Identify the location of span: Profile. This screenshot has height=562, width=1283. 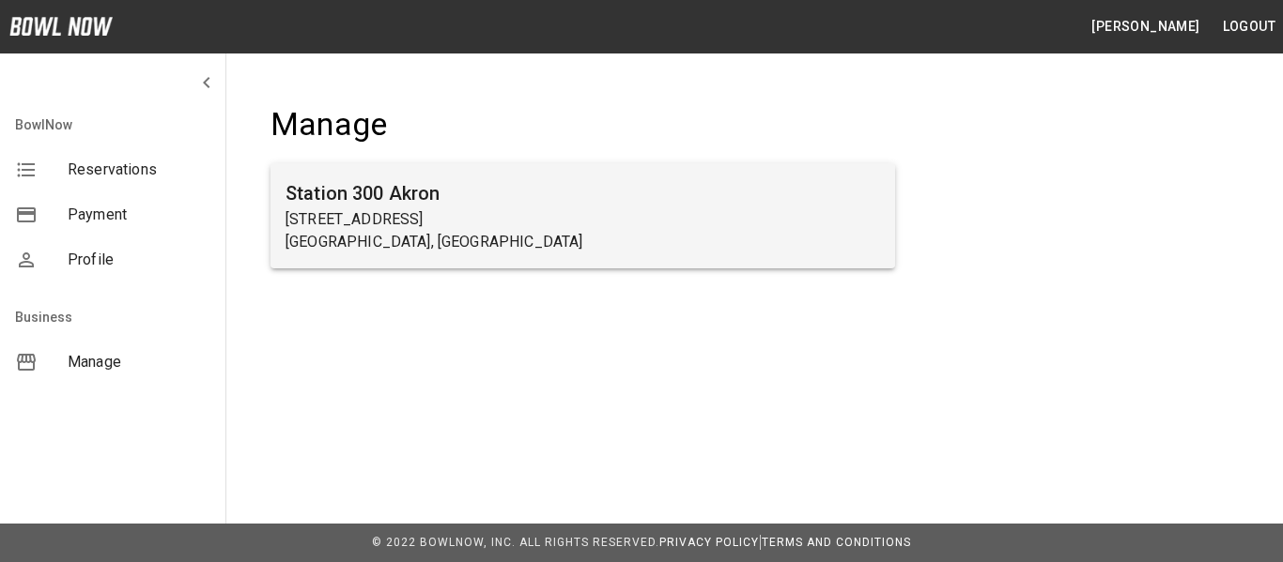
(139, 260).